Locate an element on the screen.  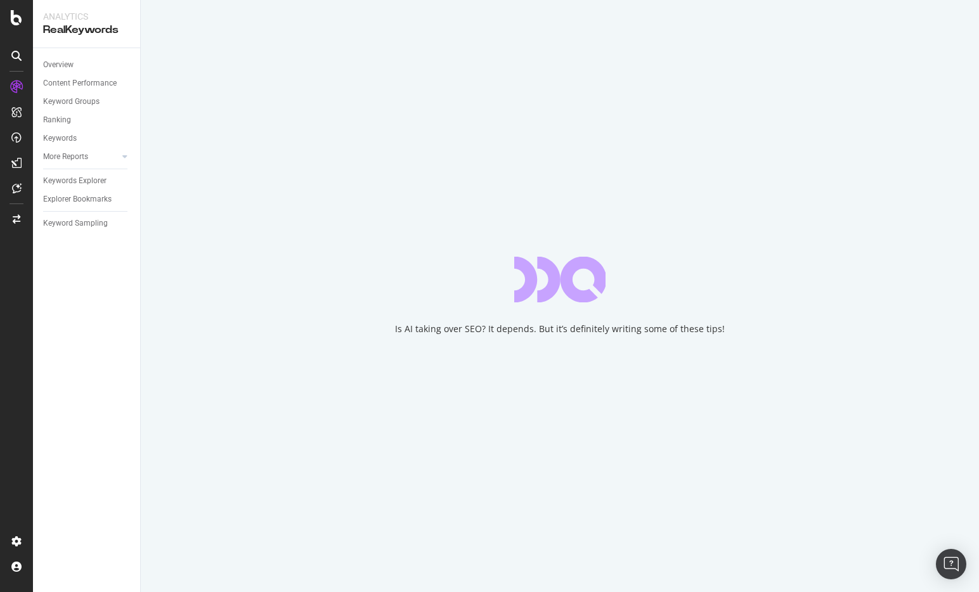
div: Explorer Bookmarks is located at coordinates (77, 199).